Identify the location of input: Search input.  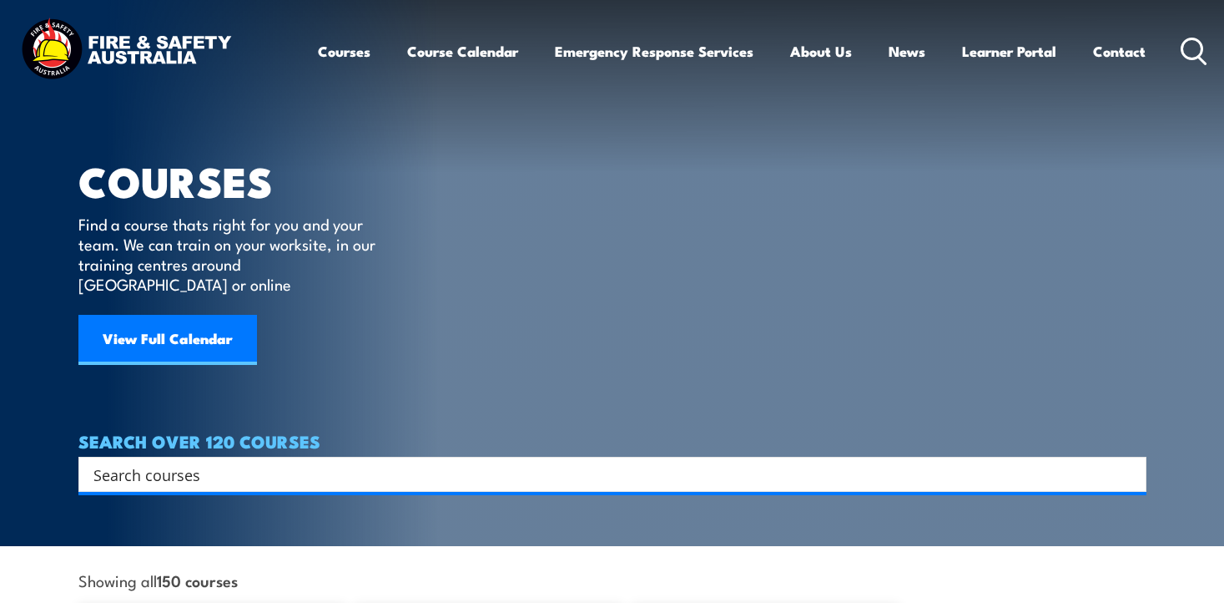
(602, 474).